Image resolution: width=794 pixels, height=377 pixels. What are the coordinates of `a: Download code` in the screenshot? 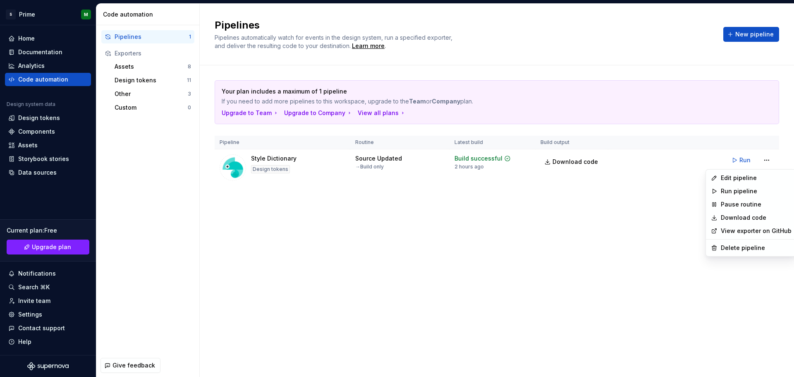 It's located at (756, 218).